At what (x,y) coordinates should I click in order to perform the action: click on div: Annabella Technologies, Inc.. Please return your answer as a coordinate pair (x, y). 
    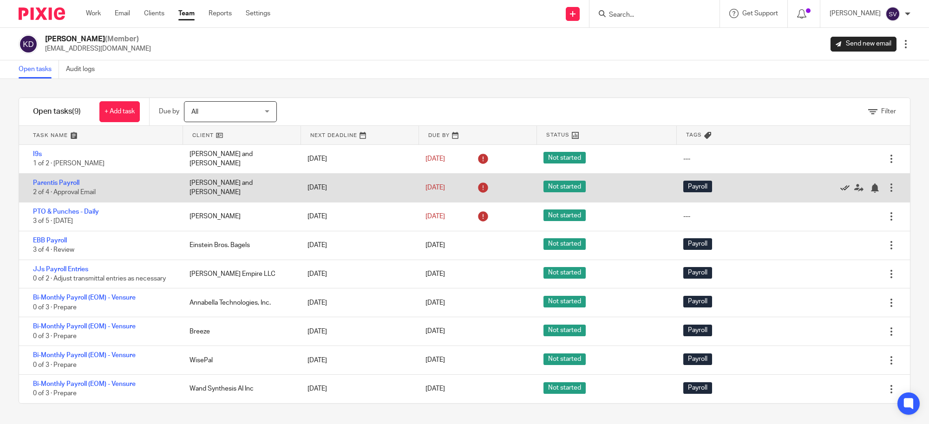
    Looking at the image, I should click on (239, 303).